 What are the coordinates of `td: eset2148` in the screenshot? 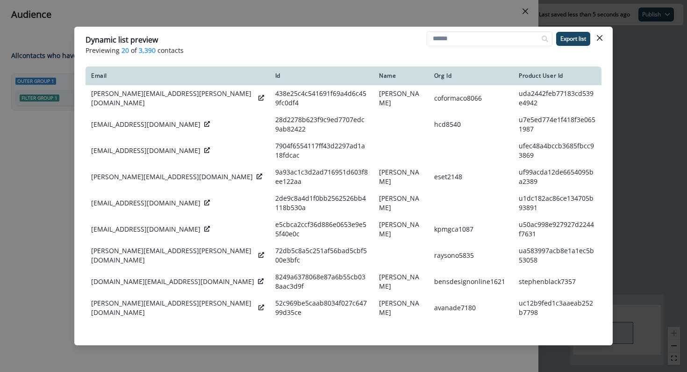 It's located at (471, 177).